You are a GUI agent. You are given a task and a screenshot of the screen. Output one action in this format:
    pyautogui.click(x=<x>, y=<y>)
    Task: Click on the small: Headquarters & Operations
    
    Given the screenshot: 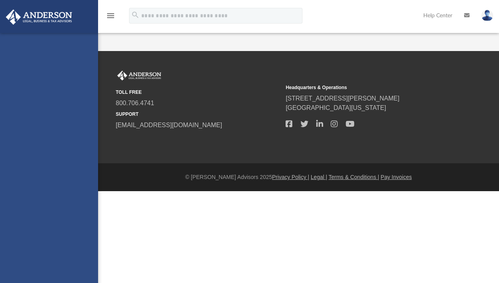 What is the action you would take?
    pyautogui.click(x=367, y=87)
    